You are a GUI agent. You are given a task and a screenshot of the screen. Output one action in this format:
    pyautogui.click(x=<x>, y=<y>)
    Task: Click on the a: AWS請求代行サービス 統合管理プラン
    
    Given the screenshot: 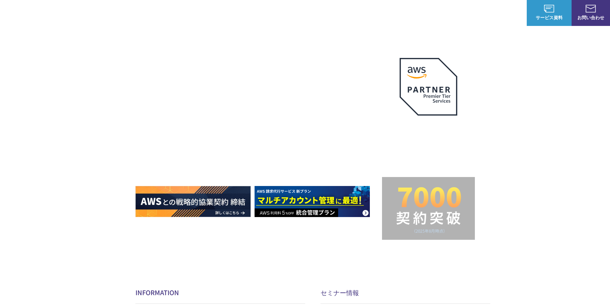 What is the action you would take?
    pyautogui.click(x=312, y=202)
    